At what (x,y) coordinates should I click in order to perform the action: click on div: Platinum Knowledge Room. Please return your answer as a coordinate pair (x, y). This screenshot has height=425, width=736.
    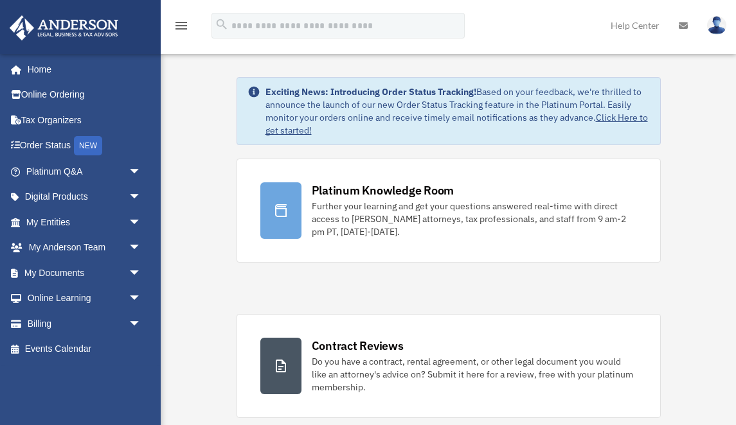
    Looking at the image, I should click on (383, 190).